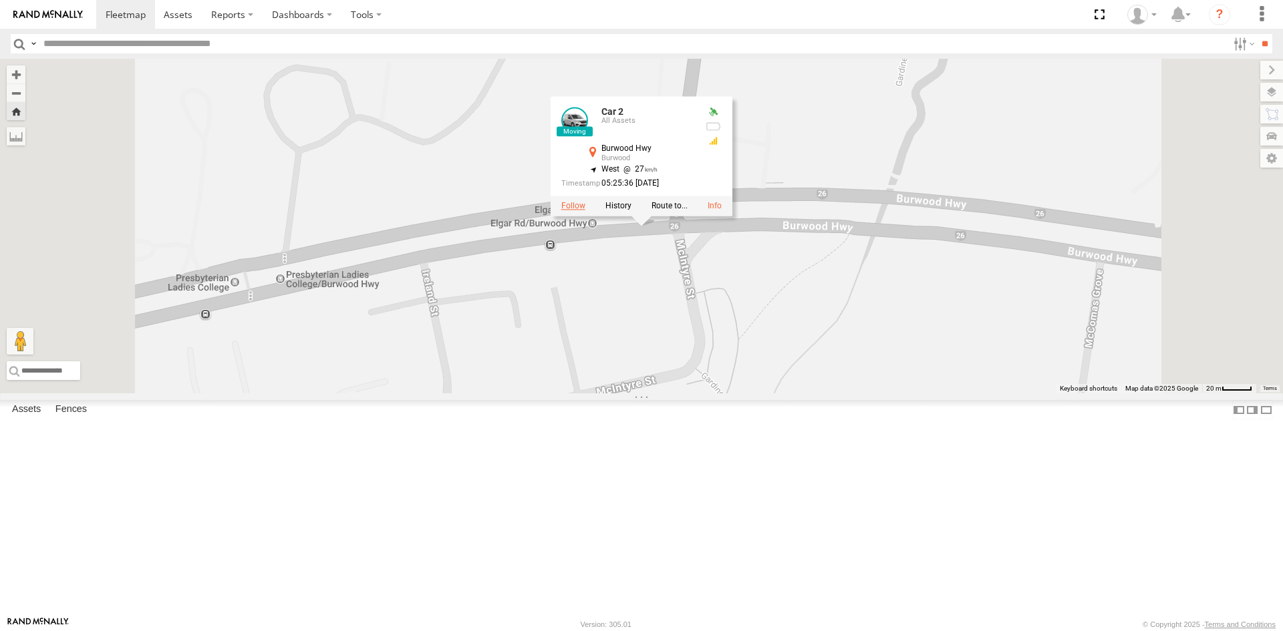 The image size is (1283, 631). I want to click on label: Map Settings, so click(1271, 158).